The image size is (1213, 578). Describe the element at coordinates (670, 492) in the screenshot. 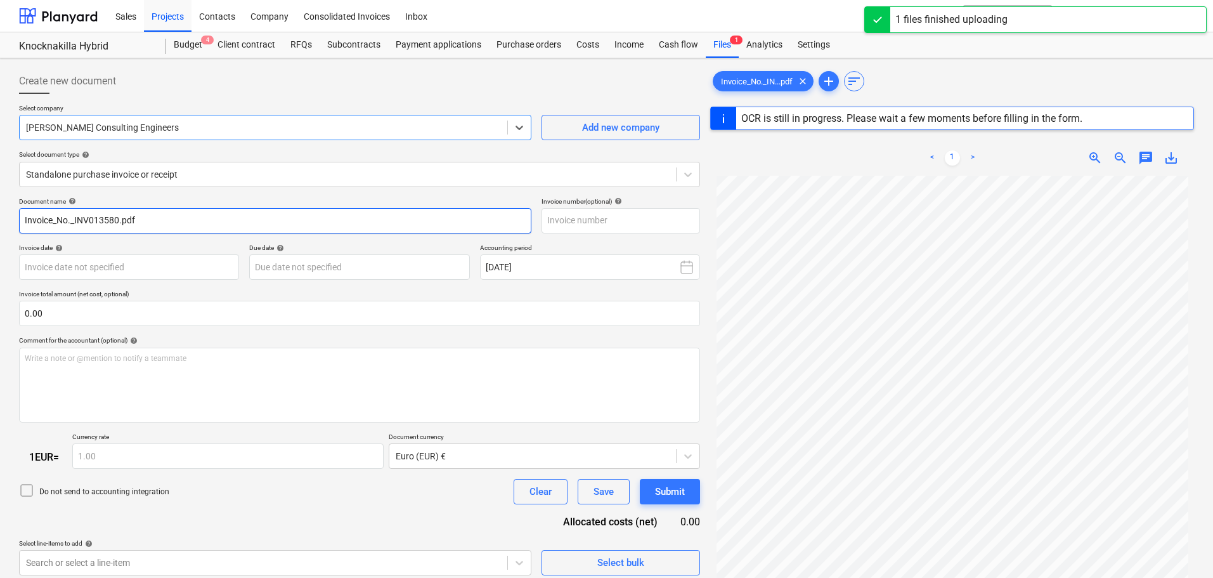

I see `div: Submit` at that location.